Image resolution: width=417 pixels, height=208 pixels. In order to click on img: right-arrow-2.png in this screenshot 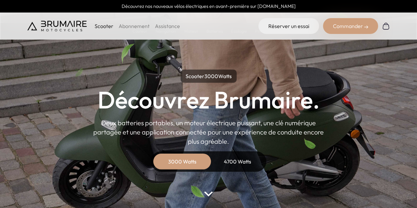, I will do `click(366, 27)`.